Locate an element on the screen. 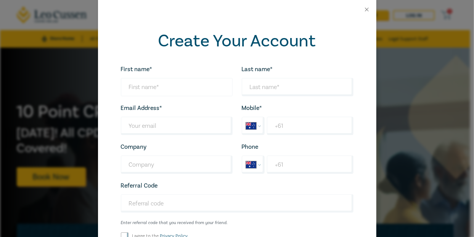 The image size is (474, 237). label: Mobile* is located at coordinates (252, 108).